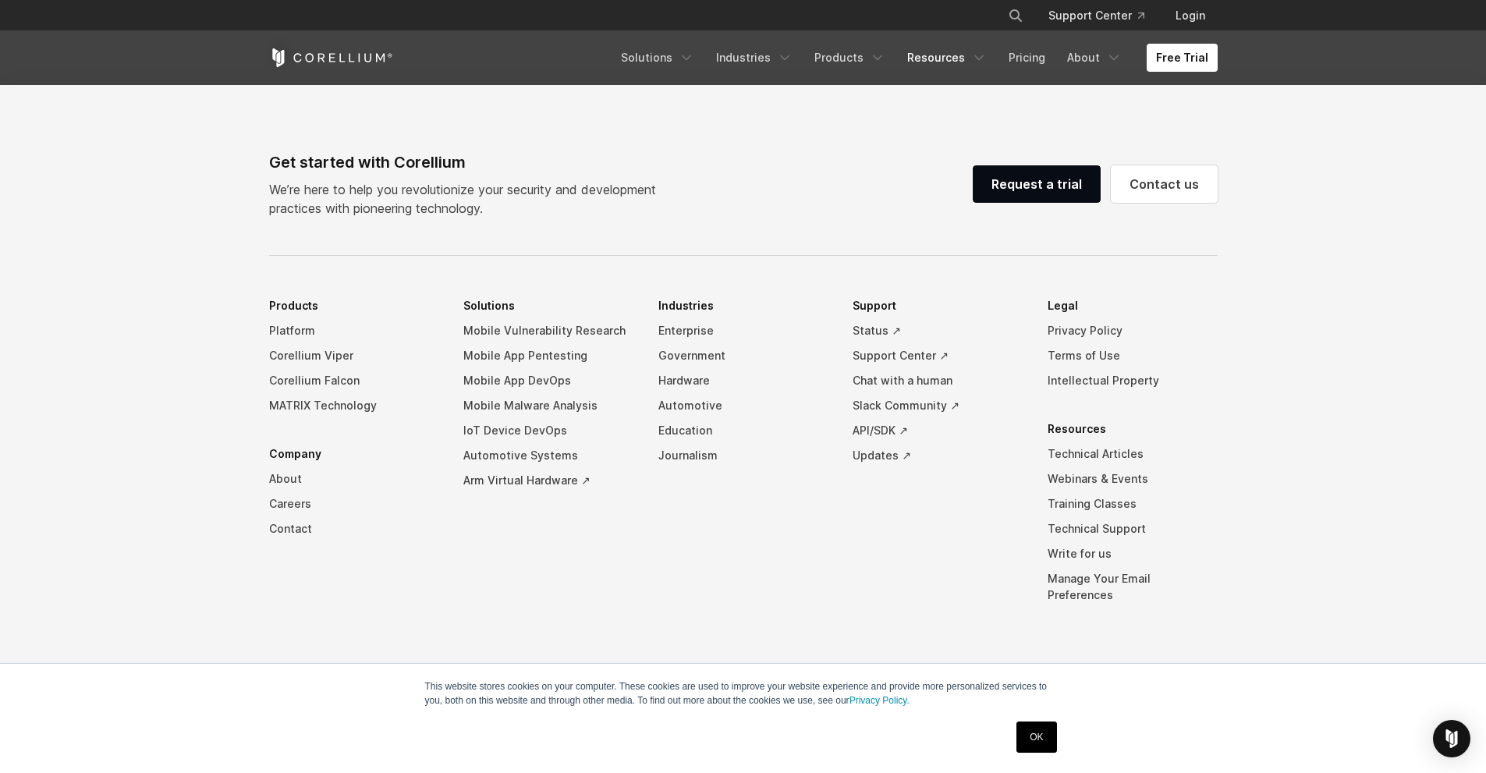 This screenshot has height=773, width=1486. What do you see at coordinates (1036, 737) in the screenshot?
I see `a: OK` at bounding box center [1036, 737].